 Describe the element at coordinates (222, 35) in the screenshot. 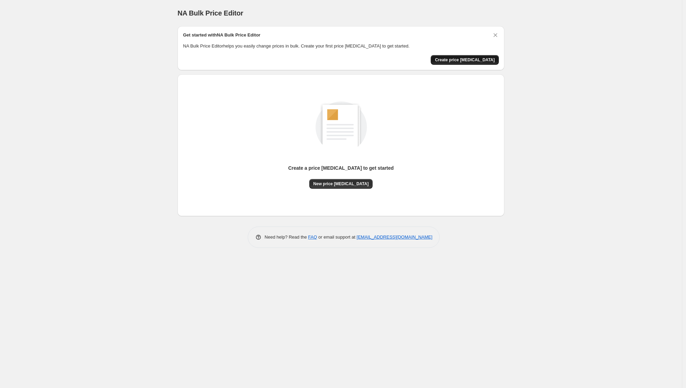

I see `h2: Get started with NA Bulk Price Editor` at that location.